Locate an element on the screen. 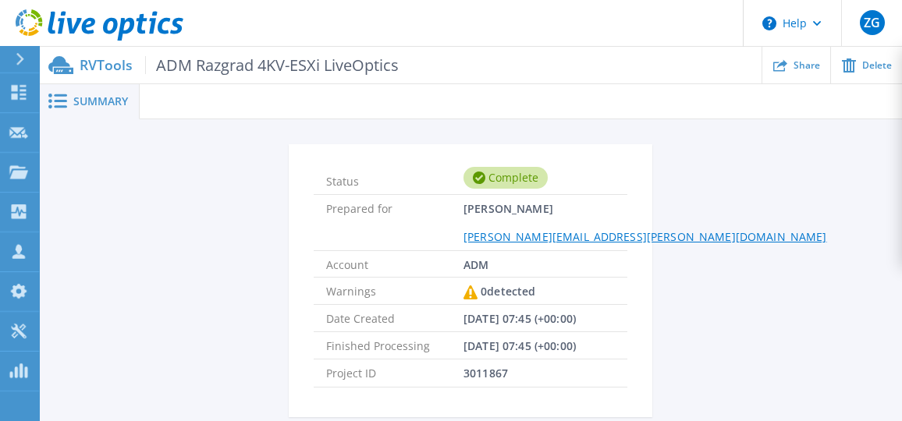 The image size is (902, 421). span: Delete is located at coordinates (877, 66).